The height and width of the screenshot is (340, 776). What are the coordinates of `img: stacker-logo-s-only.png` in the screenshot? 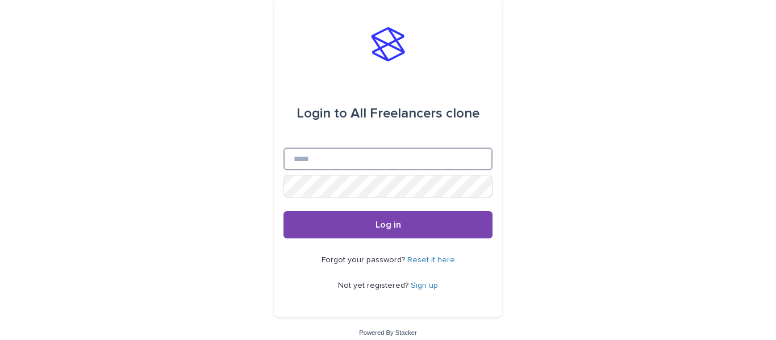 It's located at (388, 44).